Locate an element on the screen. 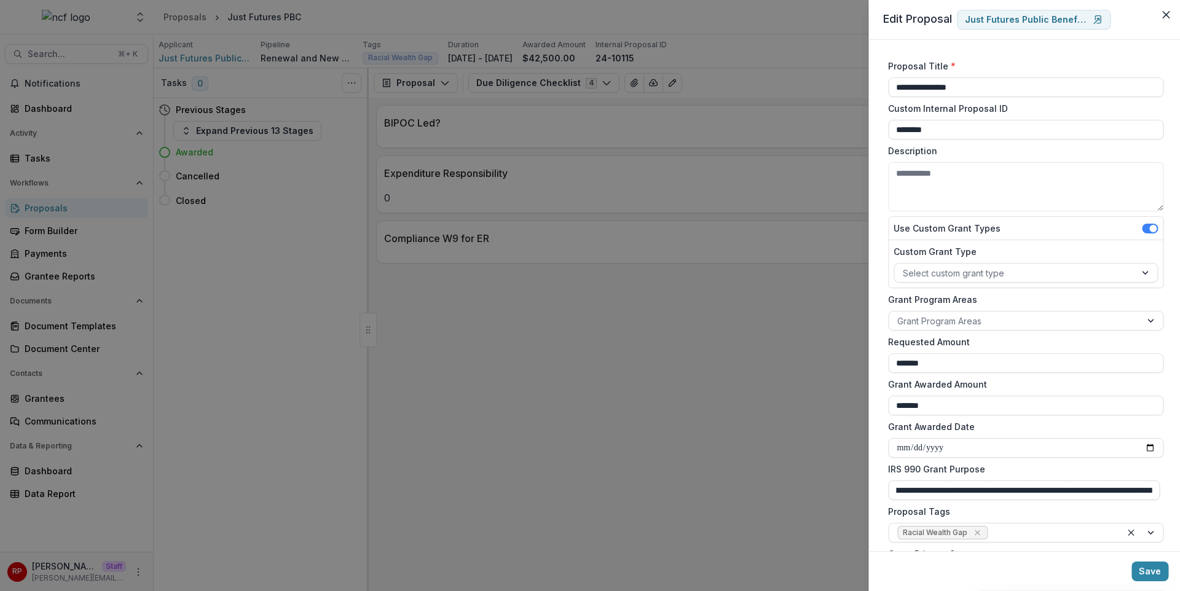 Image resolution: width=1180 pixels, height=591 pixels. label: Custom Internal Proposal ID is located at coordinates (1022, 108).